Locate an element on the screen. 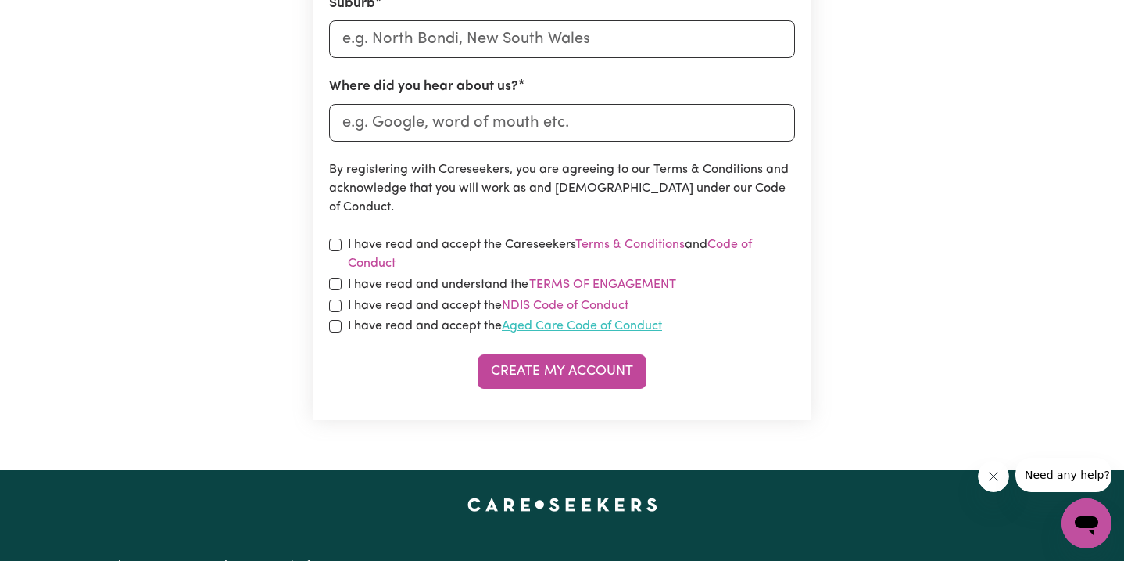 The height and width of the screenshot is (561, 1124). span: Need any help? is located at coordinates (52, 17).